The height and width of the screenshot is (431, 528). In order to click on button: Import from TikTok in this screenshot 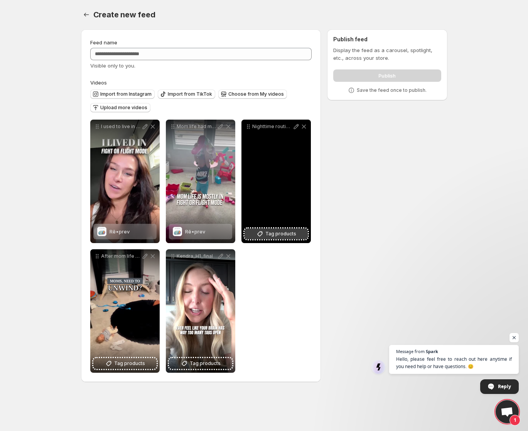, I will do `click(186, 94)`.